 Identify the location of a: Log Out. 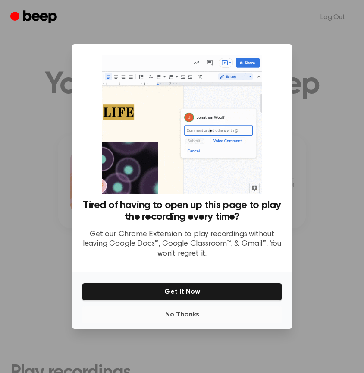
(333, 17).